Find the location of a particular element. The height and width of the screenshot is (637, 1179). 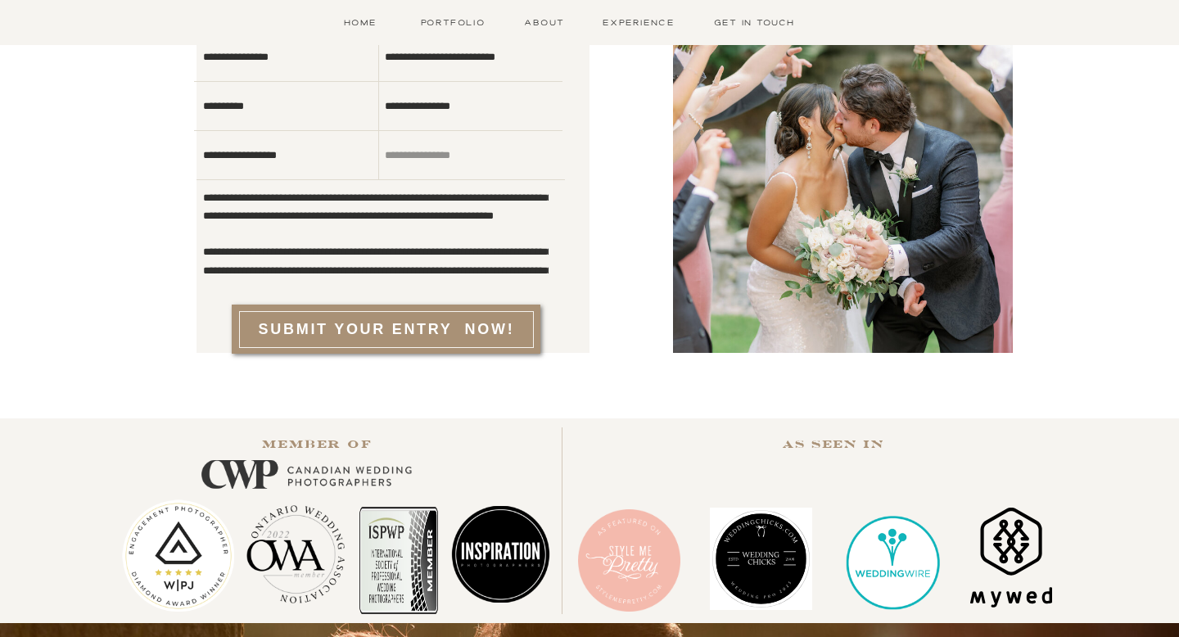

h2: AS SEEN IN is located at coordinates (834, 447).